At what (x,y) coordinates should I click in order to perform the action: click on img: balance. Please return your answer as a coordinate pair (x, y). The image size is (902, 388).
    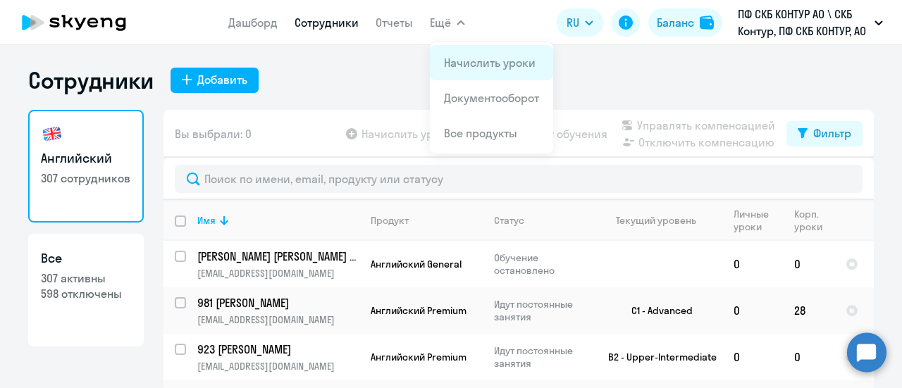
    Looking at the image, I should click on (706, 23).